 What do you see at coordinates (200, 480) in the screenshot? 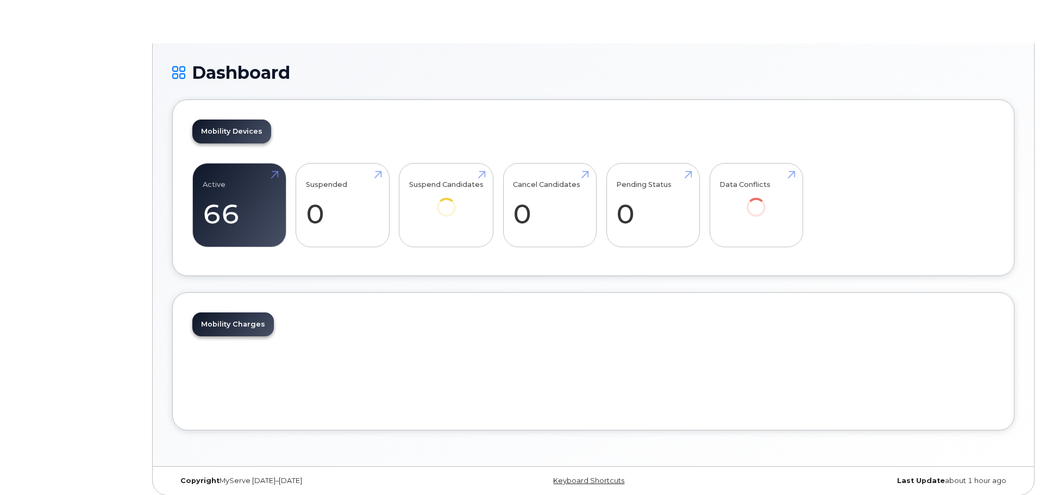
I see `strong: Copyright` at bounding box center [200, 480].